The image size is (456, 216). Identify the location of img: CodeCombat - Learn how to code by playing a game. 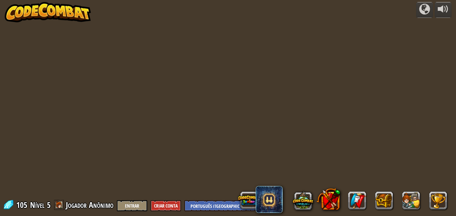
(48, 12).